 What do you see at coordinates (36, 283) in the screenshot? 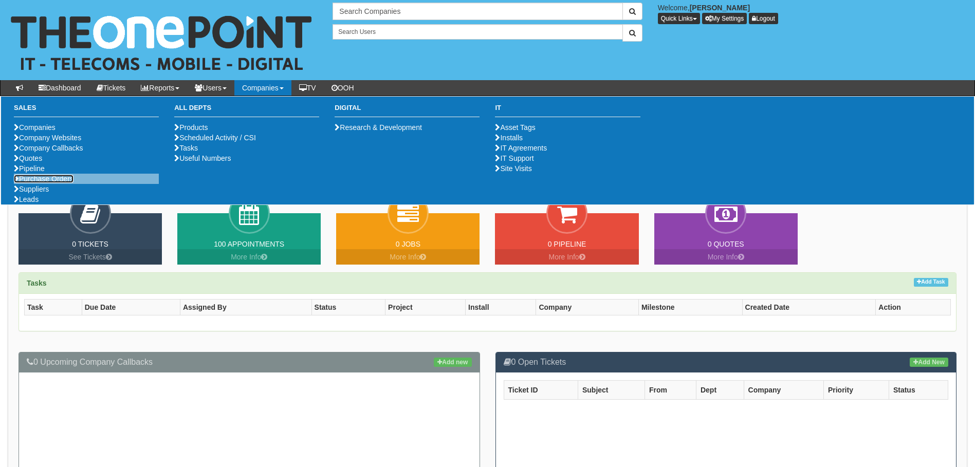
I see `strong: Tasks` at bounding box center [36, 283].